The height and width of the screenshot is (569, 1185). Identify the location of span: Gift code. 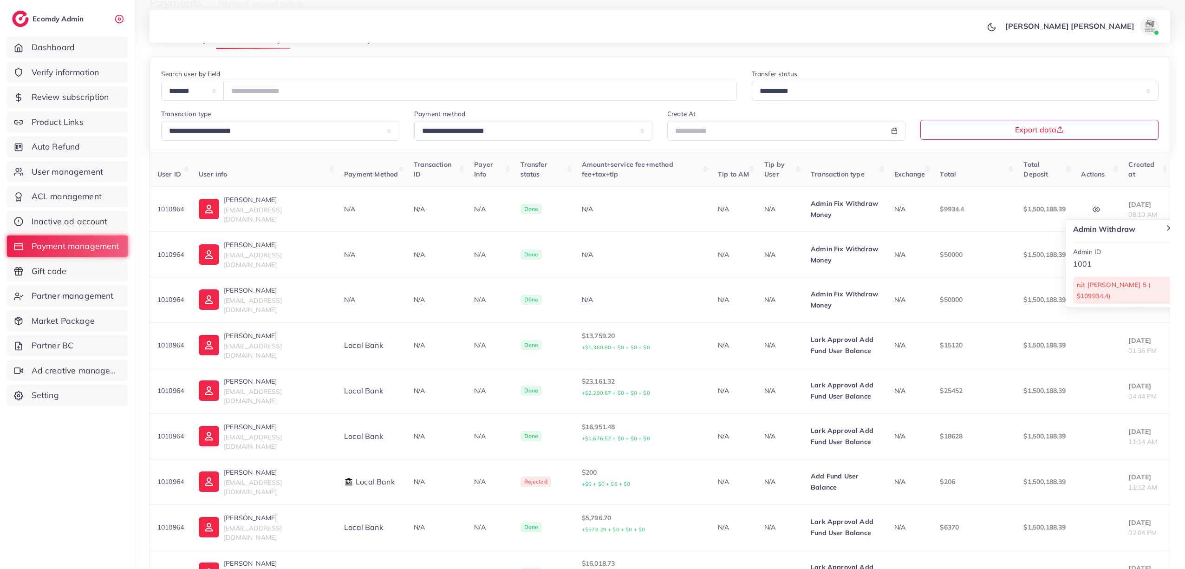
(49, 271).